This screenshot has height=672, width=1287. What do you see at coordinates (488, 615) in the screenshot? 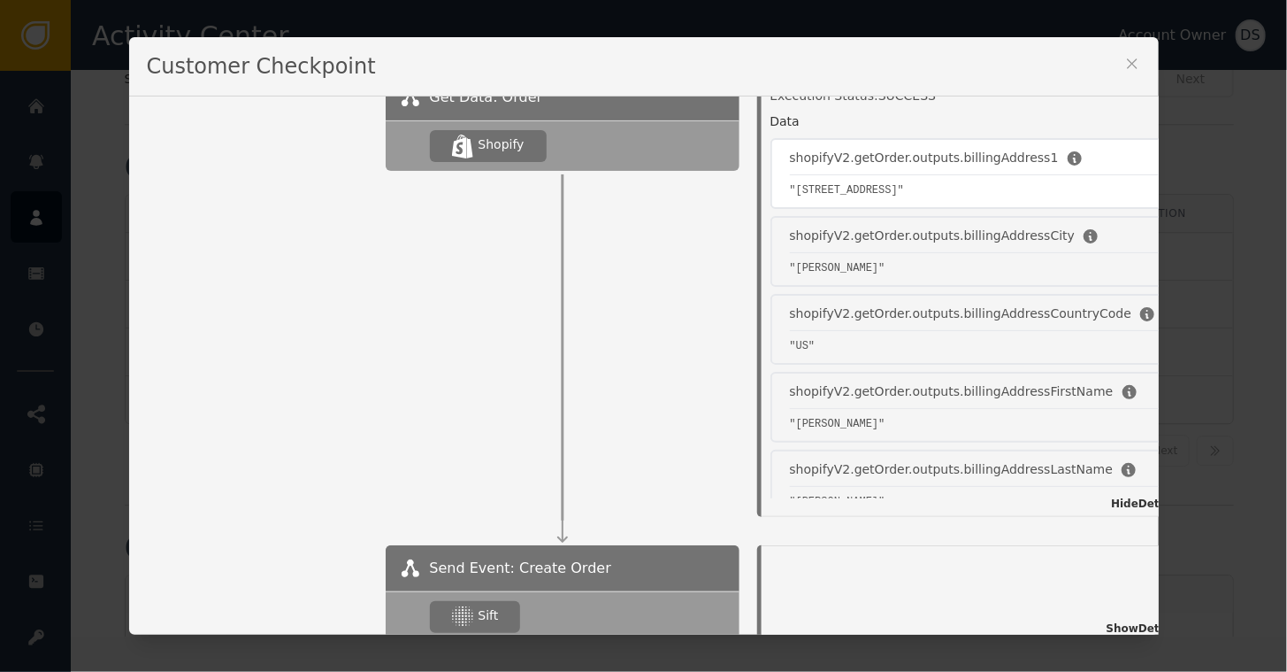
I see `div: Sift` at bounding box center [488, 615].